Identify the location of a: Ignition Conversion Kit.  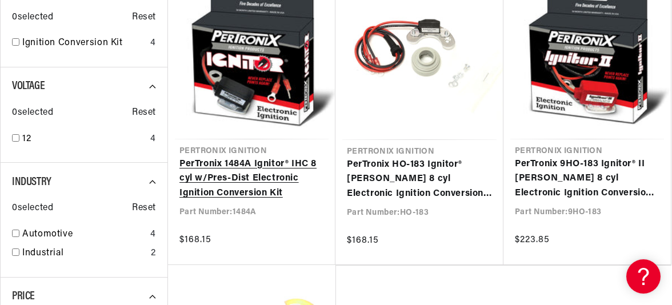
(84, 43).